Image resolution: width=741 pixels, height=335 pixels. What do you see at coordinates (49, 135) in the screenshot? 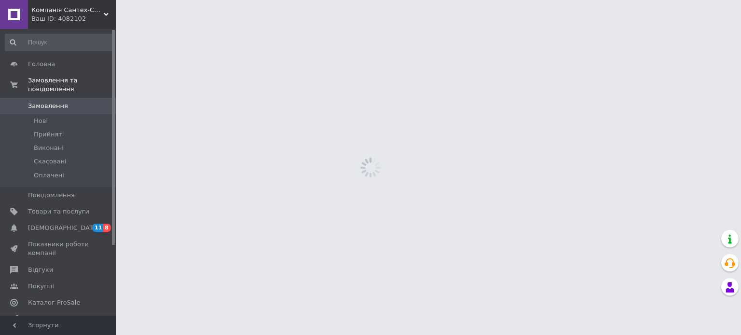
I see `span: Прийняті` at bounding box center [49, 135].